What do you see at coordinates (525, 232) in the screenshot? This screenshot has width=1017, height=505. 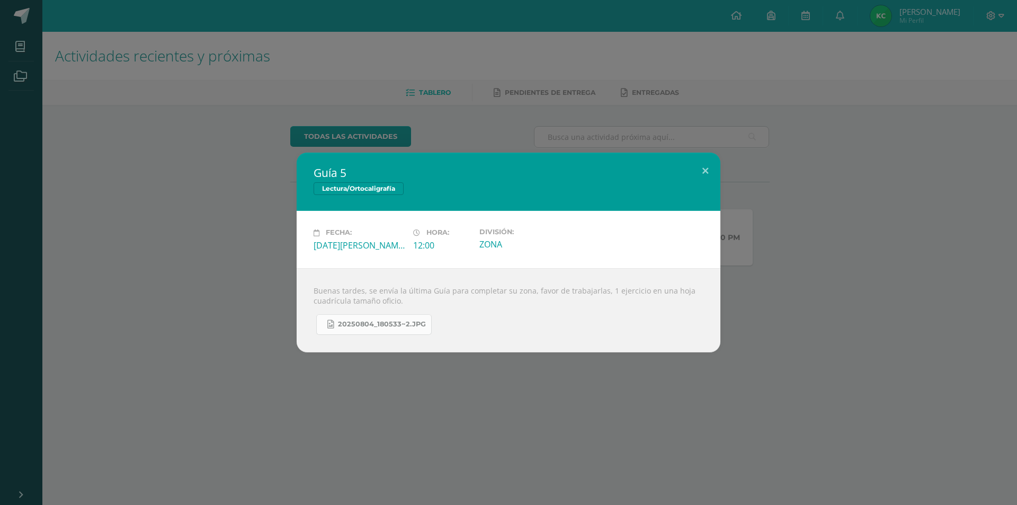 I see `label: División:` at bounding box center [525, 232].